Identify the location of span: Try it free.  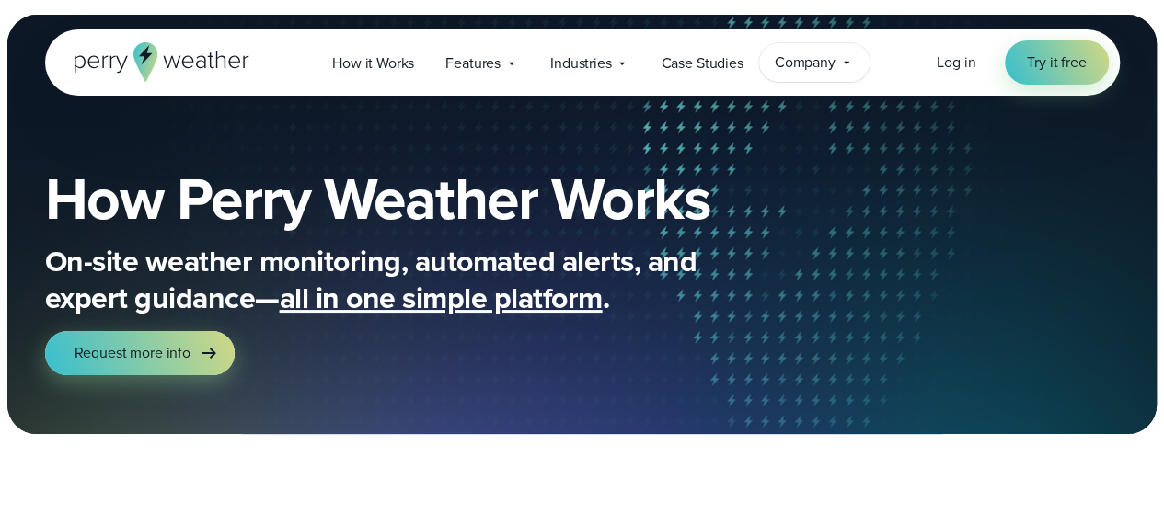
(1056, 63).